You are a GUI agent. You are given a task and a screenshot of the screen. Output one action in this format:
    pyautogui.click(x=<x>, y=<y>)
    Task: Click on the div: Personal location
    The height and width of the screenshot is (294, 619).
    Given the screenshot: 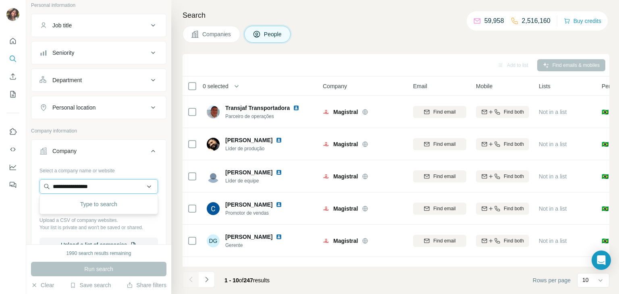 What is the action you would take?
    pyautogui.click(x=74, y=108)
    